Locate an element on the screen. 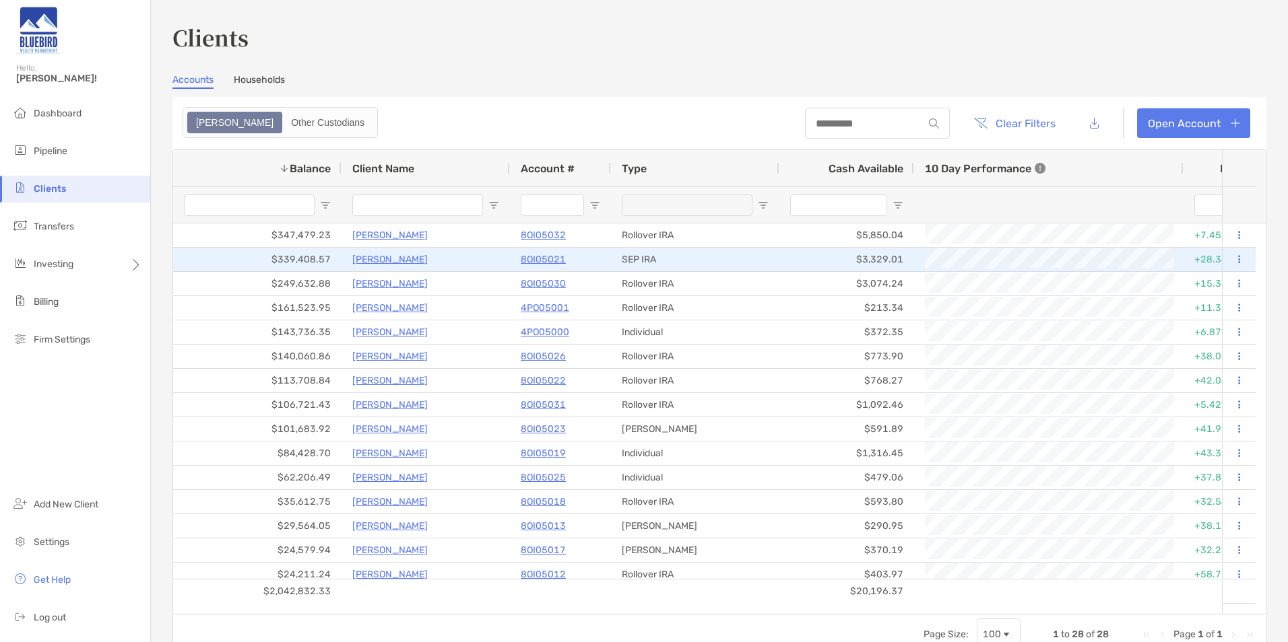 The height and width of the screenshot is (642, 1288). div: ITD is located at coordinates (1236, 168).